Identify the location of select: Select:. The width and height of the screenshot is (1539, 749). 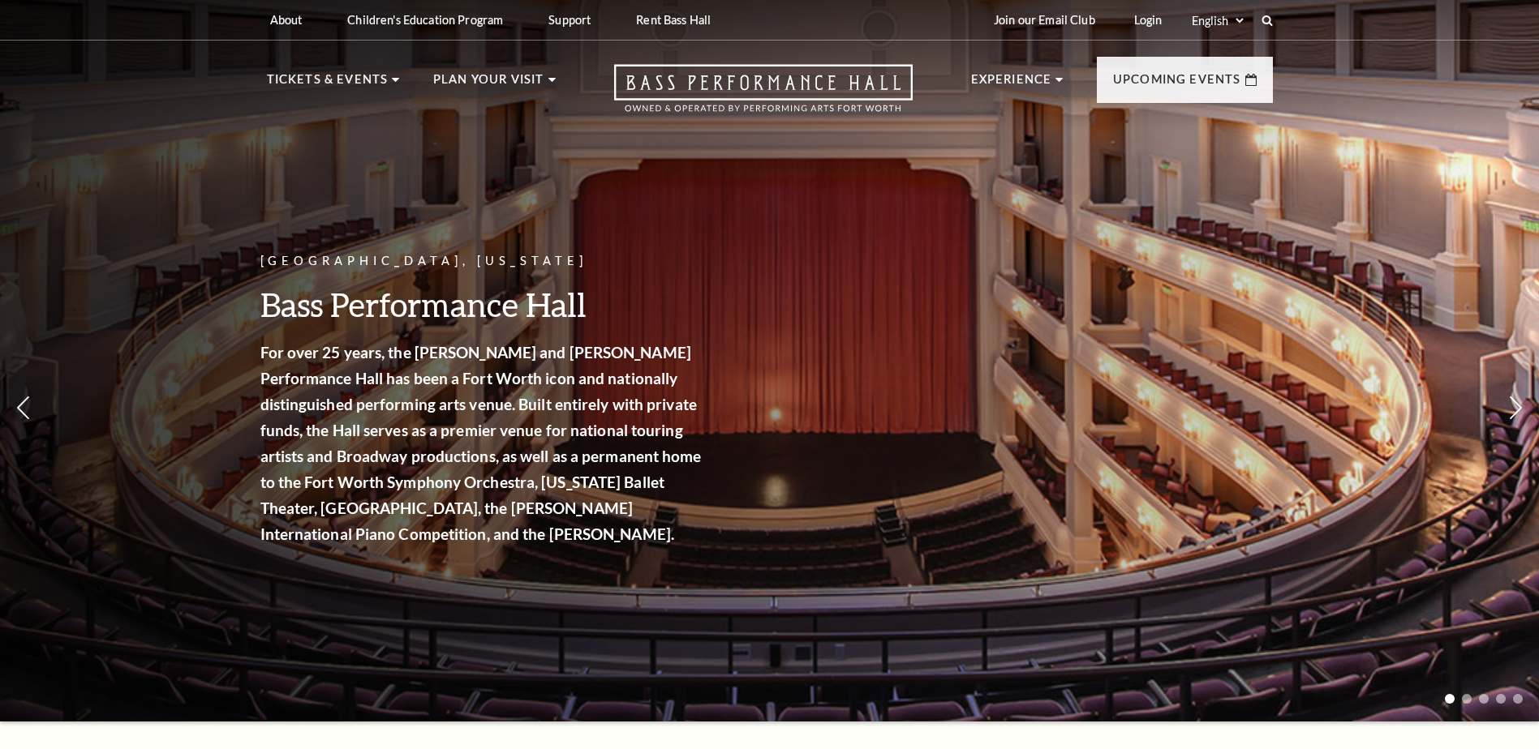
(1217, 20).